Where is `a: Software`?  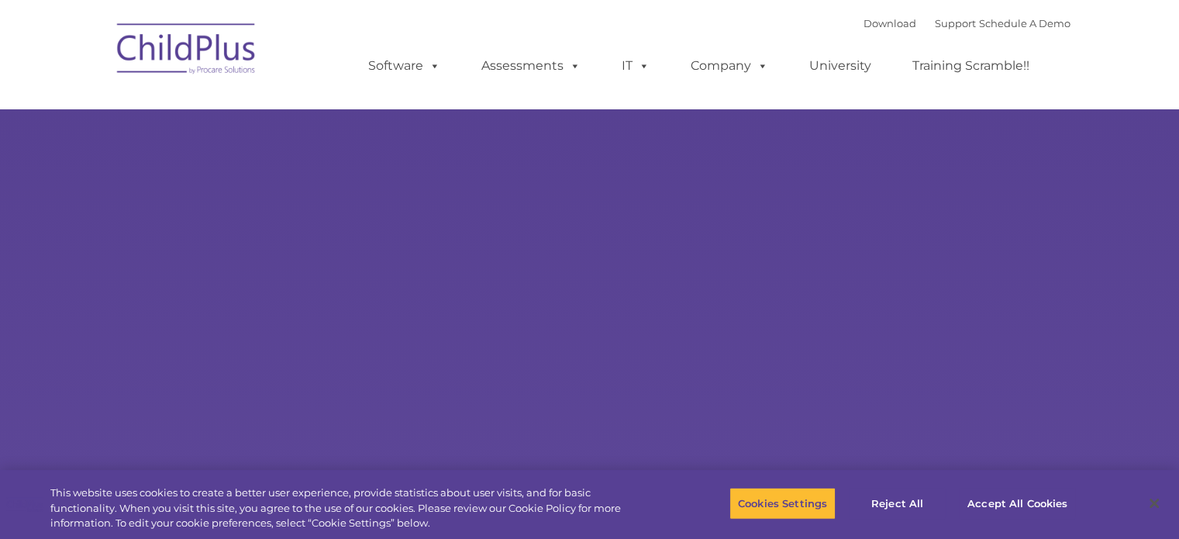
a: Software is located at coordinates (404, 66).